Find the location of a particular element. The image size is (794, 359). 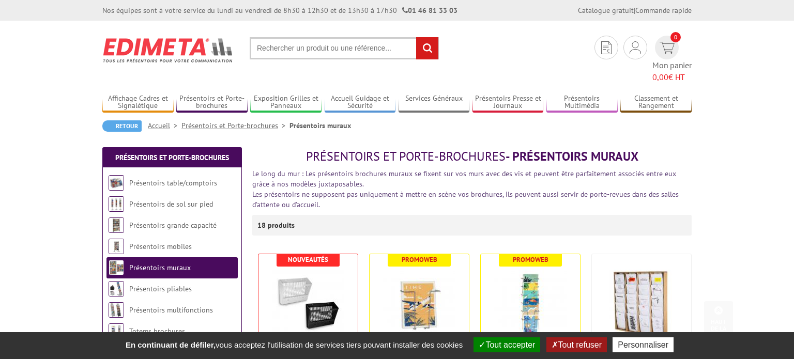

font: Le long du mur : Les présentoirs brochures muraux se fixent sur vos murs avec des vis et peuvent ... is located at coordinates (464, 179).